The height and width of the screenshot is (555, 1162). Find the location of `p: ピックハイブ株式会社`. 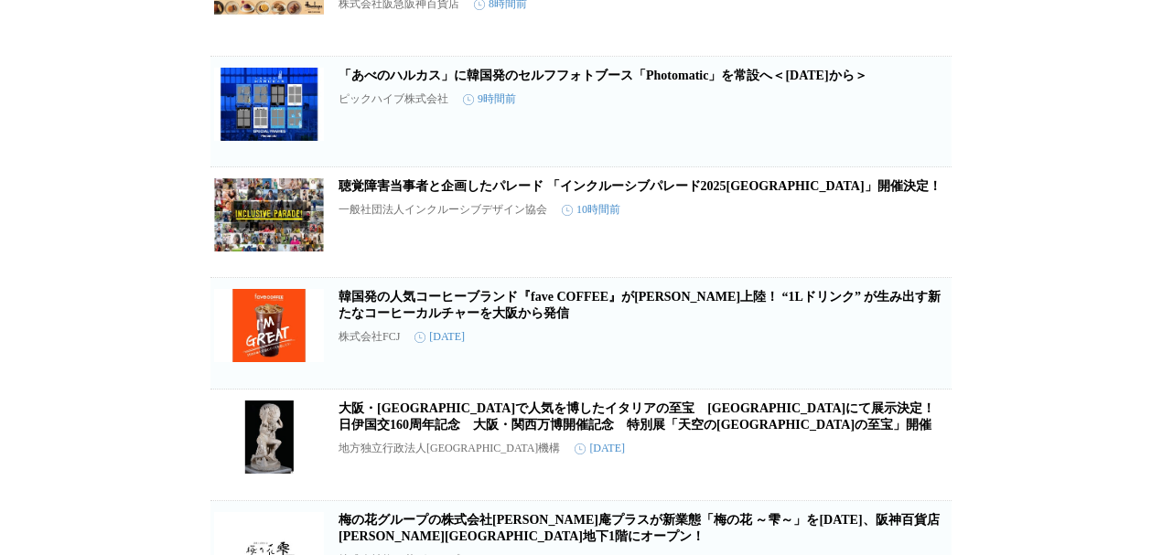

p: ピックハイブ株式会社 is located at coordinates (393, 99).